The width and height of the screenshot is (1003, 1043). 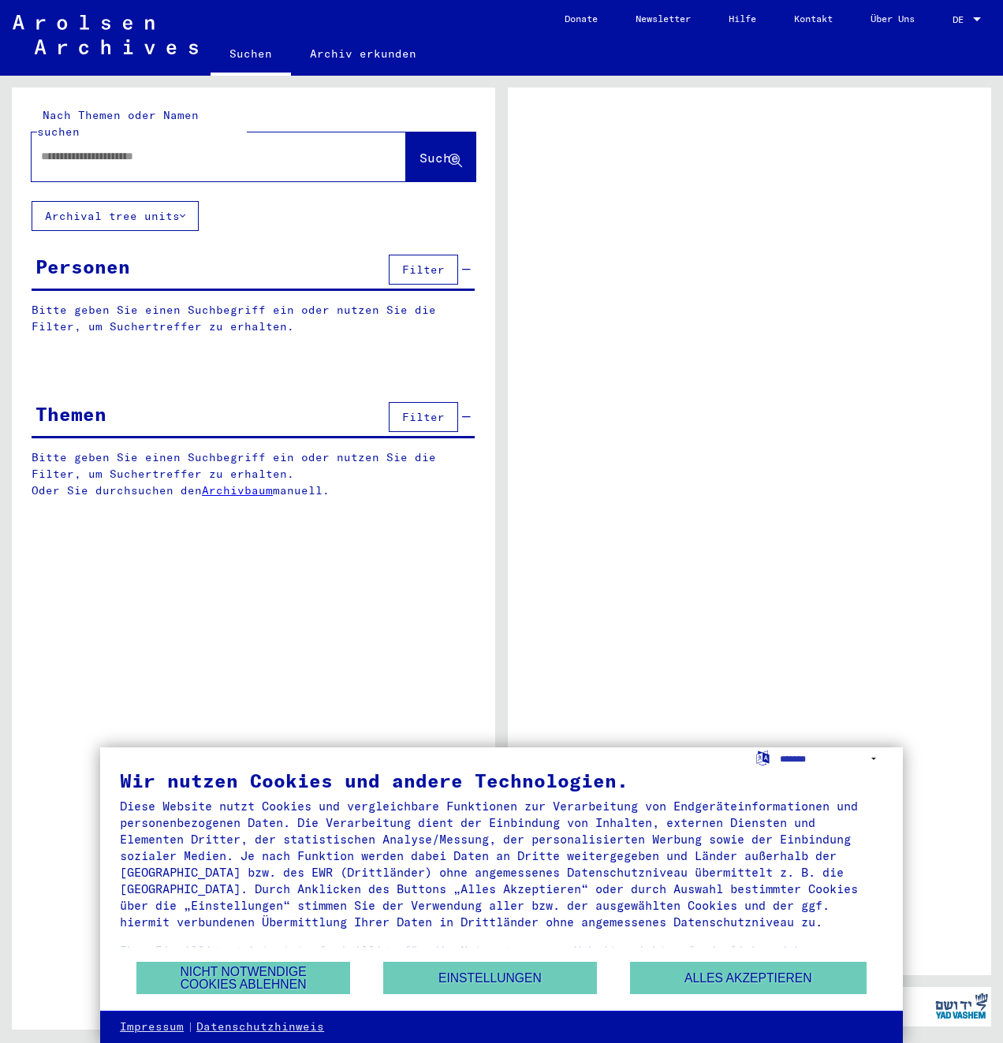 I want to click on a: Archivbaum, so click(x=237, y=491).